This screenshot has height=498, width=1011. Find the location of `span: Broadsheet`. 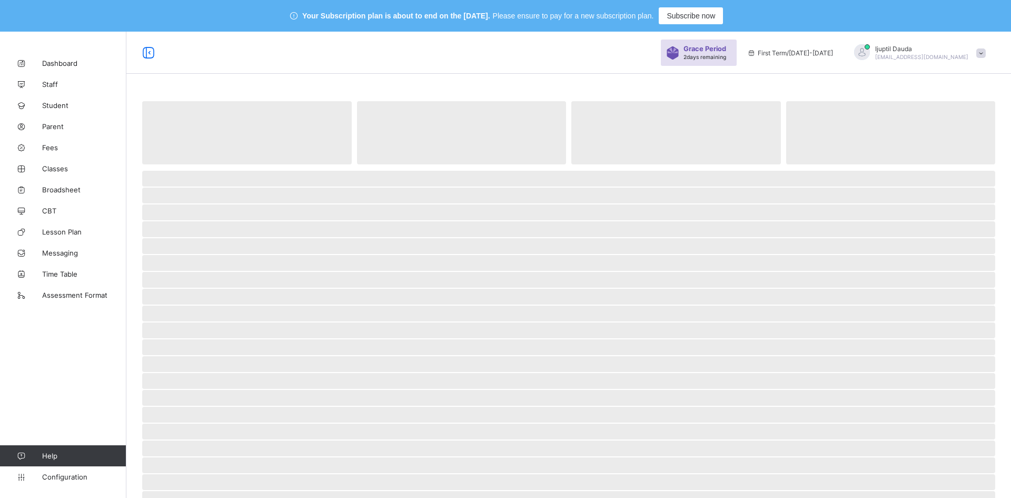

span: Broadsheet is located at coordinates (84, 190).